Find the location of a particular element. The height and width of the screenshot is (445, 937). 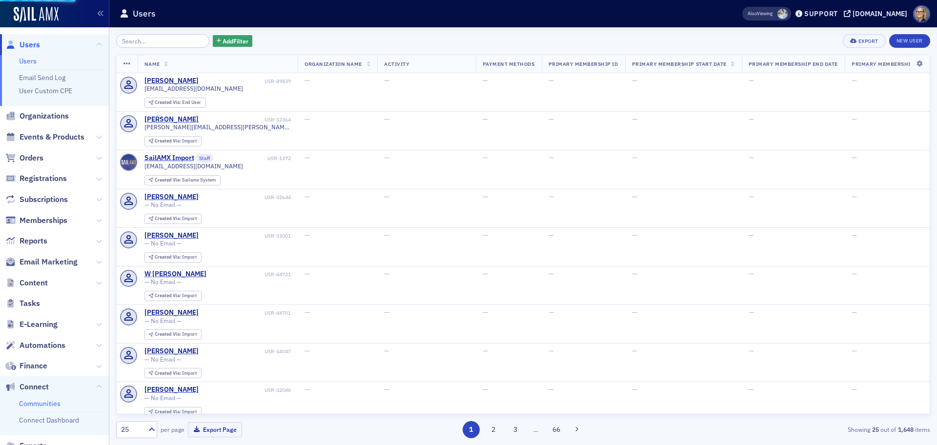

div: Created Via: Sailamx System is located at coordinates (183, 180).